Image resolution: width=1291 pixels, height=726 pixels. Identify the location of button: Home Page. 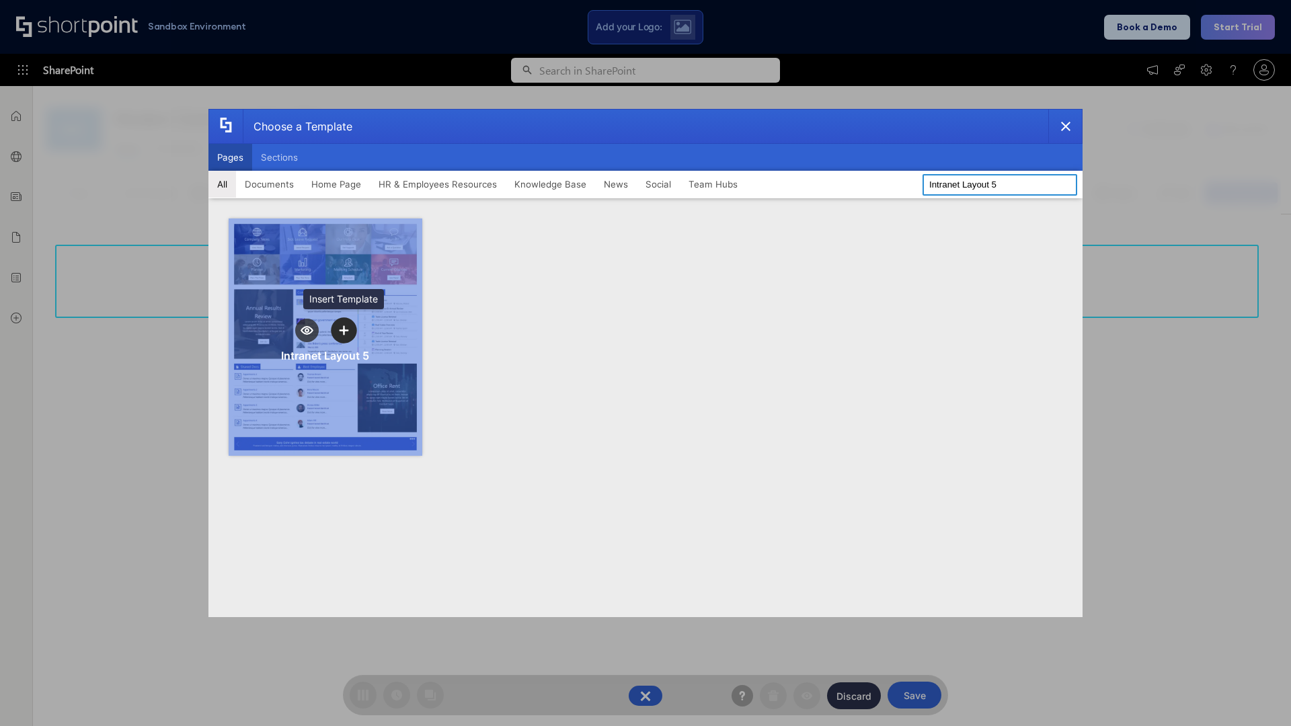
(336, 184).